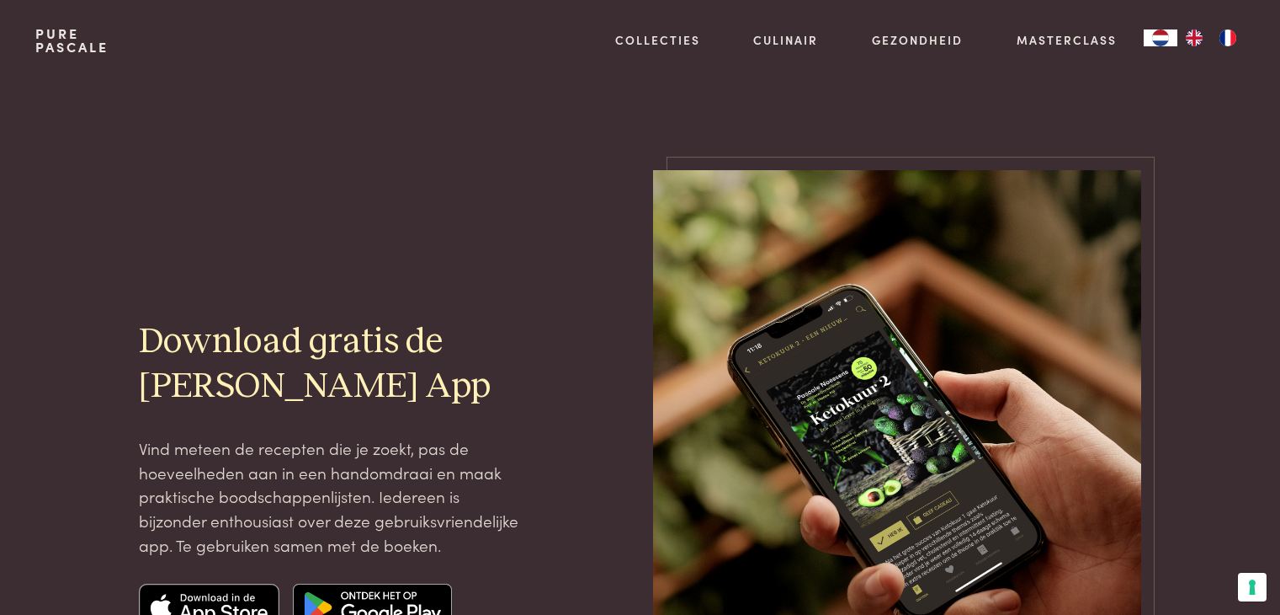 Image resolution: width=1280 pixels, height=615 pixels. Describe the element at coordinates (1211, 38) in the screenshot. I see `ul: Language list` at that location.